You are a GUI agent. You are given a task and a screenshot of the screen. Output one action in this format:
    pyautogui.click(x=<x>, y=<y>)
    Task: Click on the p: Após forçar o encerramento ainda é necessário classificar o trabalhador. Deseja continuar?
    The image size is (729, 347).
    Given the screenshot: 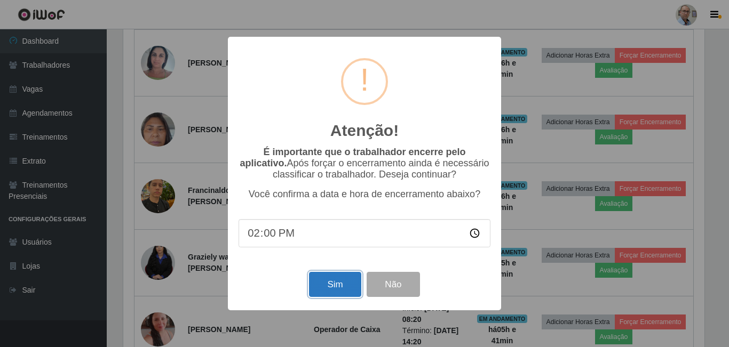 What is the action you would take?
    pyautogui.click(x=364, y=163)
    